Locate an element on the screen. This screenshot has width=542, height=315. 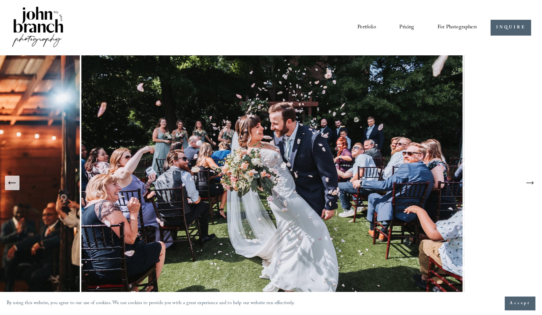
a: Pricing is located at coordinates (407, 28).